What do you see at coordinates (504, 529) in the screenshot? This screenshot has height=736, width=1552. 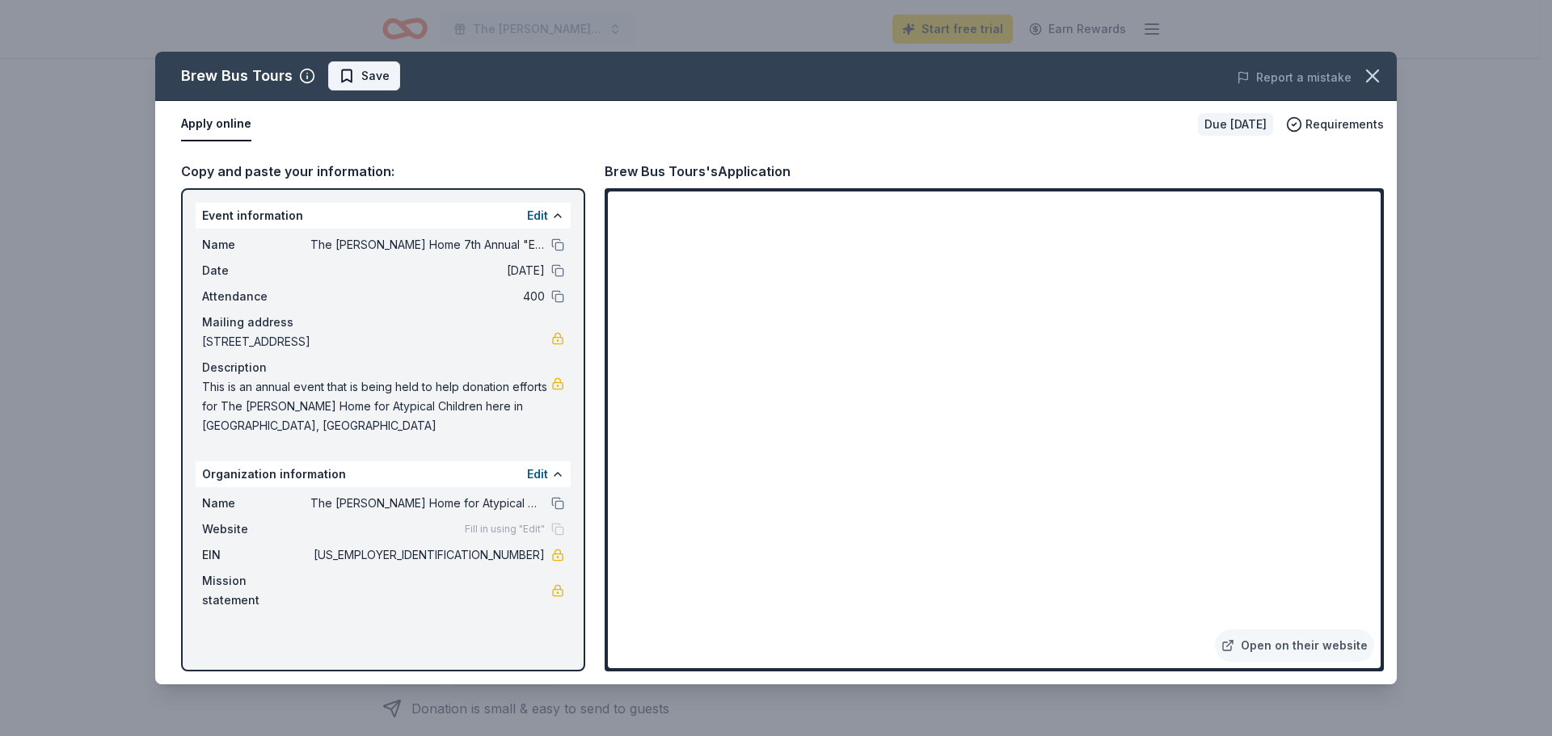 I see `span: Fill in using "Edit"` at bounding box center [504, 529].